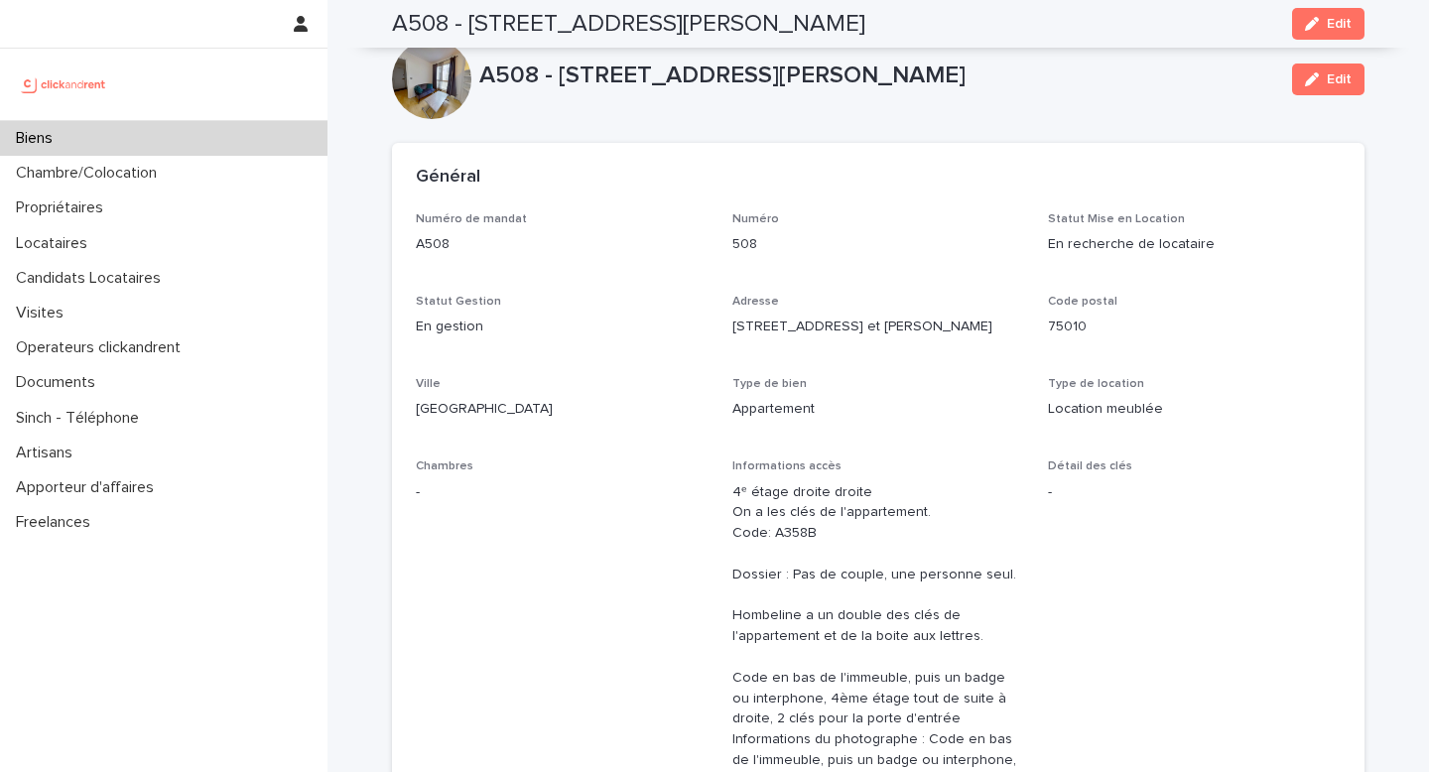 The width and height of the screenshot is (1429, 772). Describe the element at coordinates (81, 418) in the screenshot. I see `p: Sinch - Téléphone` at that location.